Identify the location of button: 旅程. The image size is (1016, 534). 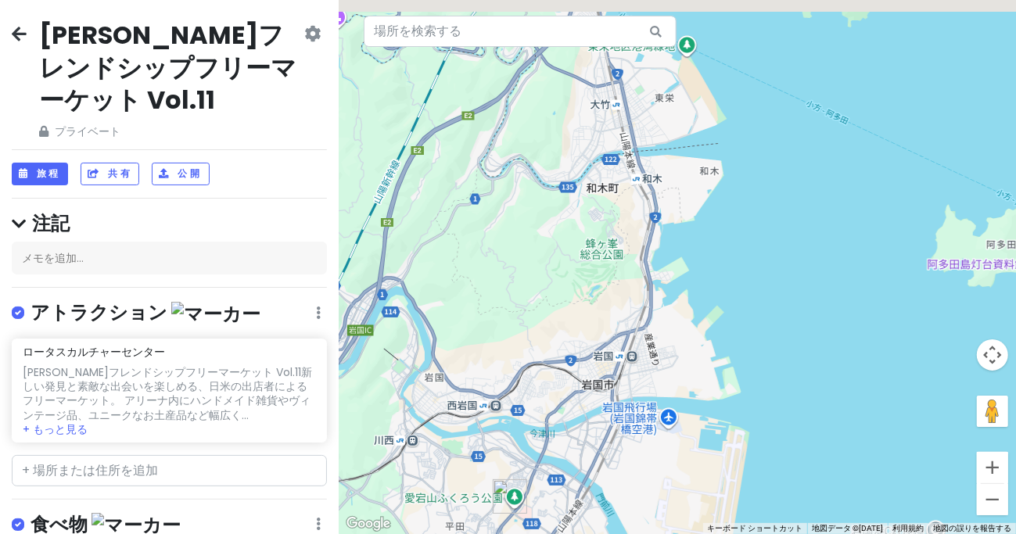
(40, 174).